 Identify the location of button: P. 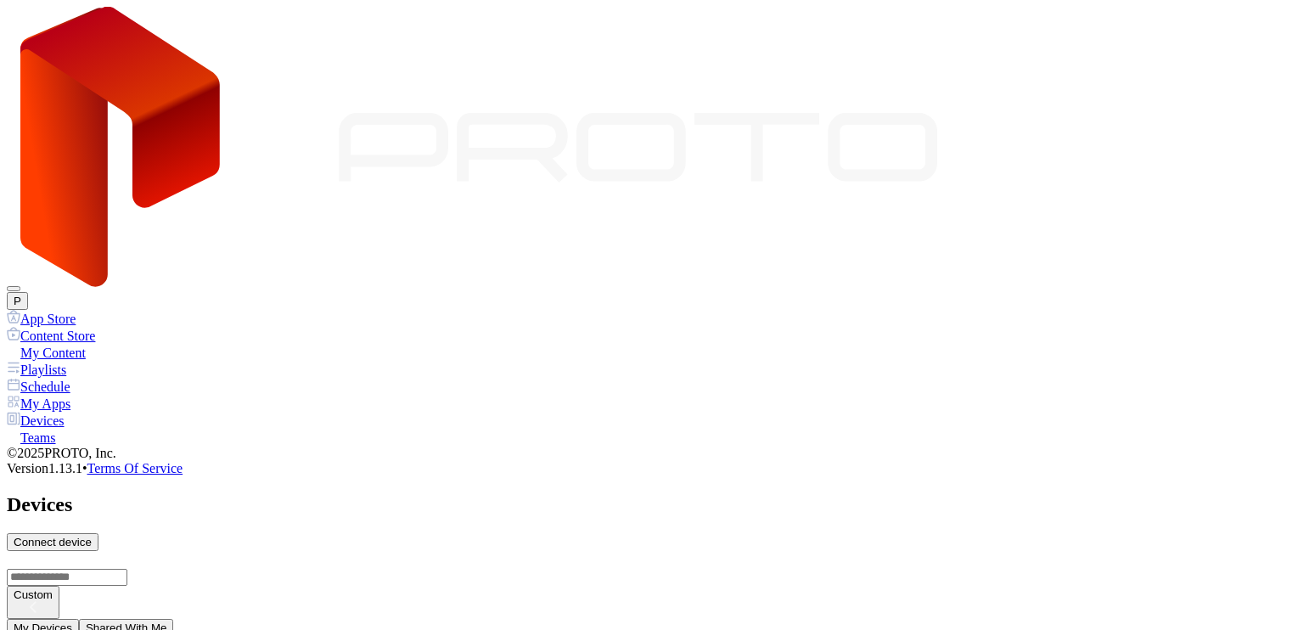
(17, 301).